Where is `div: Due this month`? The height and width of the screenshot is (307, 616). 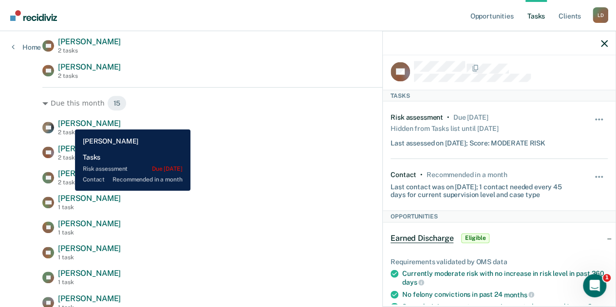
div: Due this month is located at coordinates (308, 103).